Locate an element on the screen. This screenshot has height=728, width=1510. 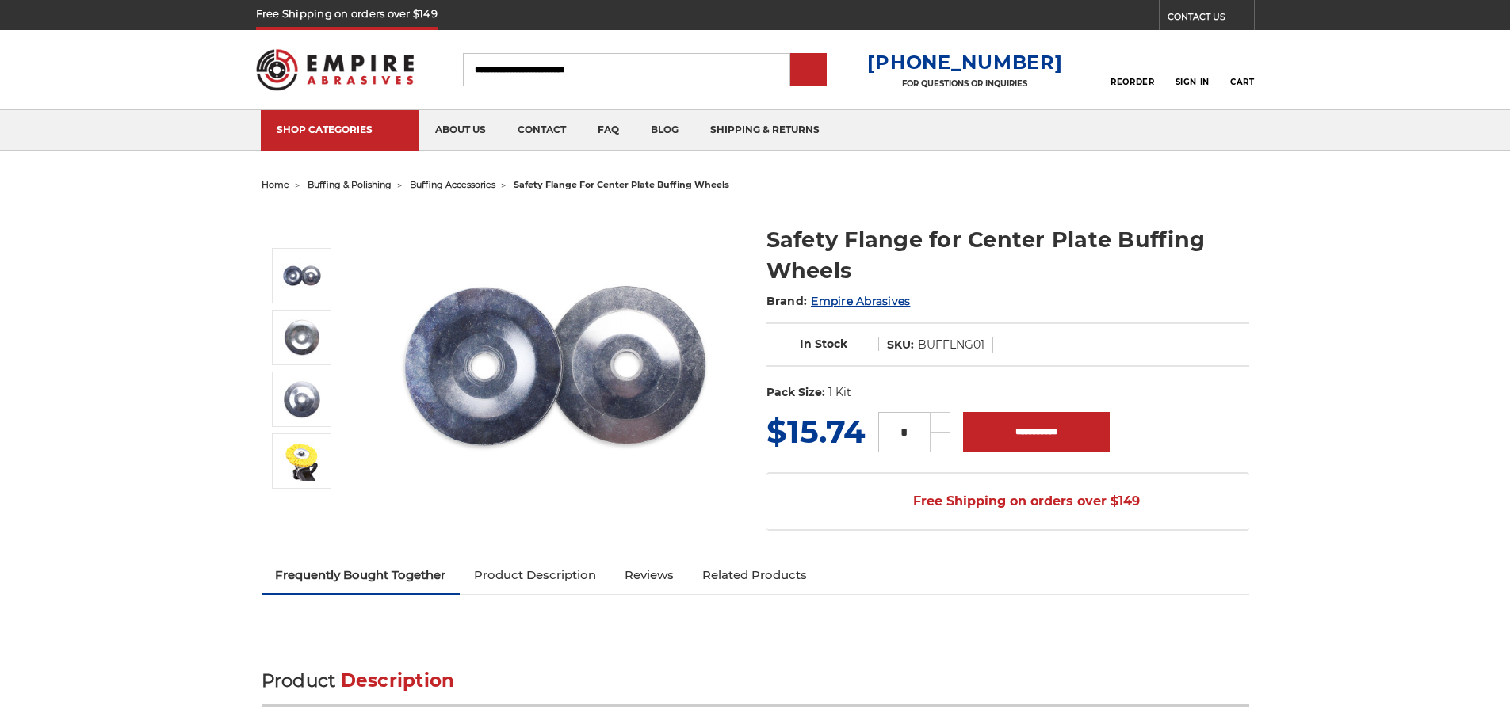
span: In Stock is located at coordinates (824, 344).